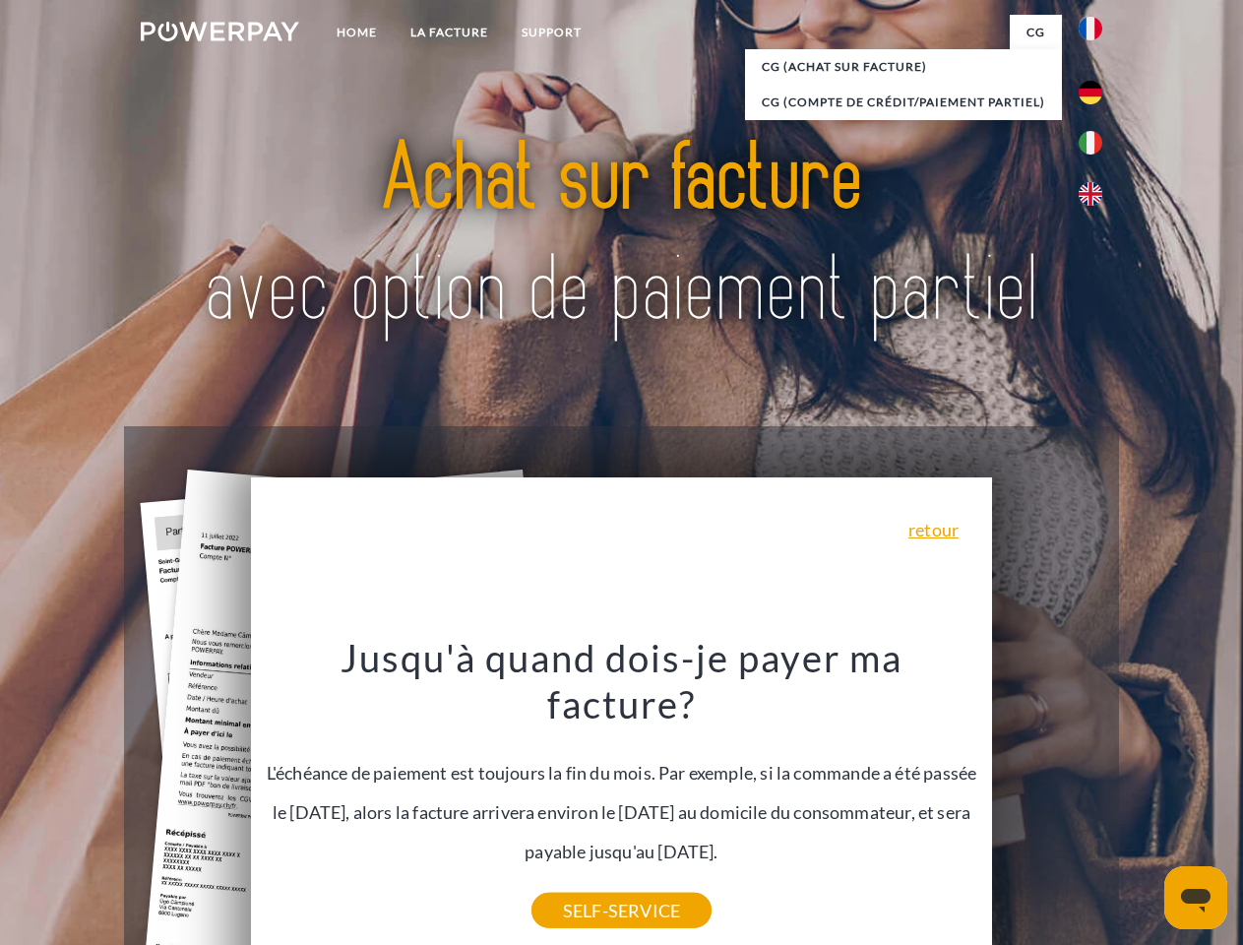 The height and width of the screenshot is (945, 1243). What do you see at coordinates (220, 31) in the screenshot?
I see `img: logo-powerpay-white.svg` at bounding box center [220, 31].